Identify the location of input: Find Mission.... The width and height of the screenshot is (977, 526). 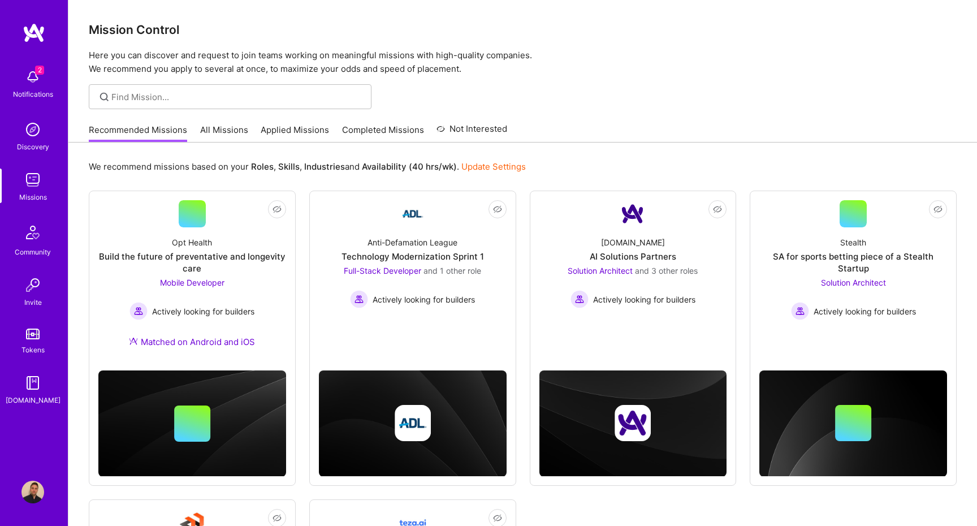
(237, 97).